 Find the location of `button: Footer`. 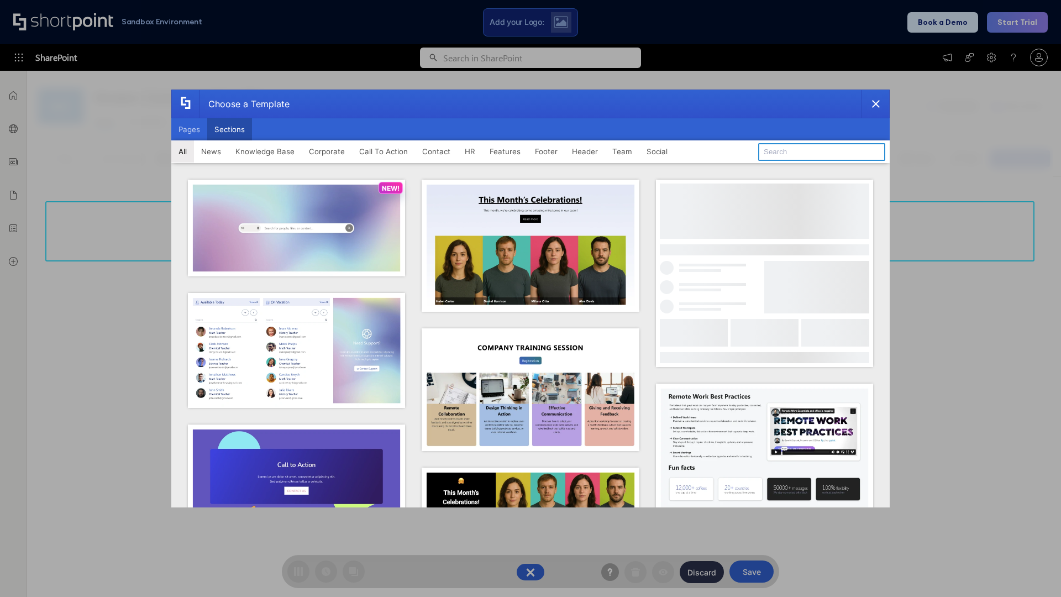

button: Footer is located at coordinates (546, 151).